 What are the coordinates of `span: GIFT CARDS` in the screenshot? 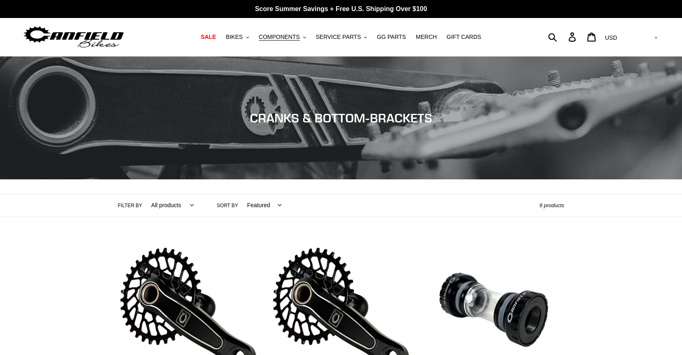 It's located at (463, 37).